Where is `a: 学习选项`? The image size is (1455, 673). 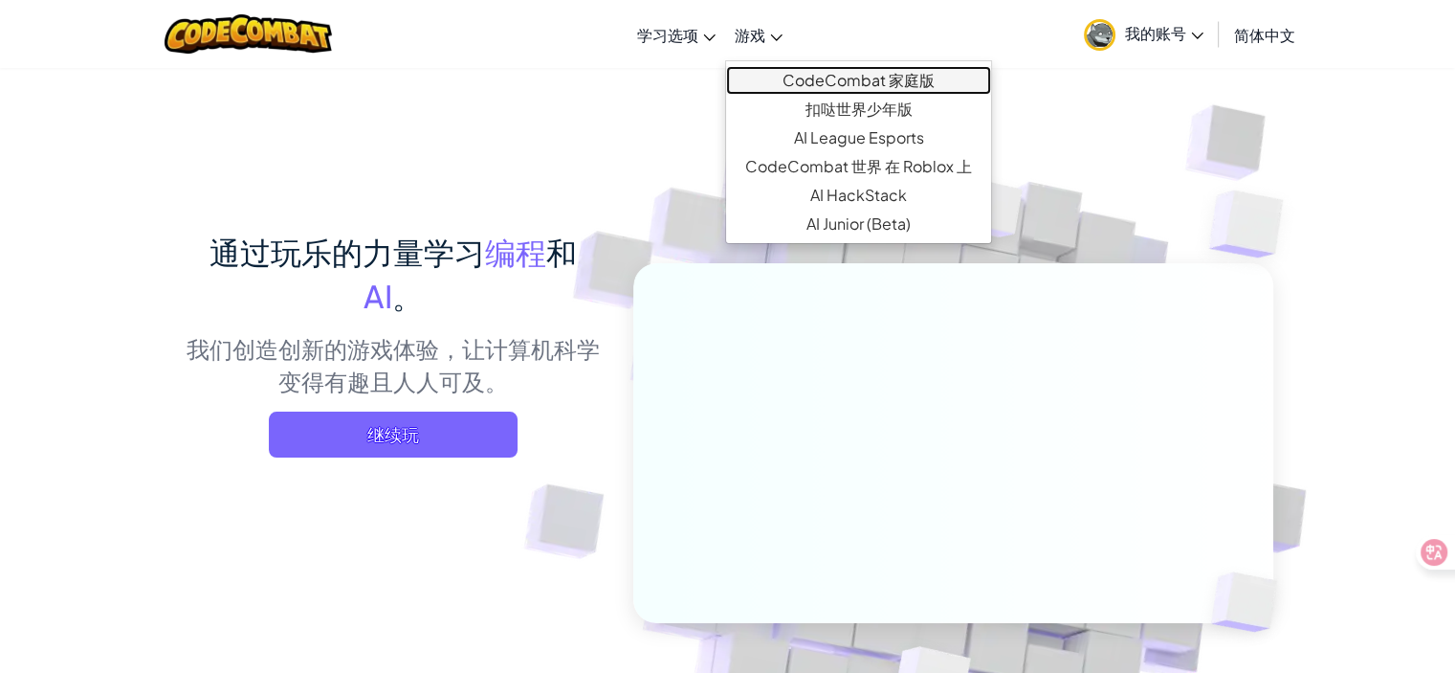
a: 学习选项 is located at coordinates (676, 34).